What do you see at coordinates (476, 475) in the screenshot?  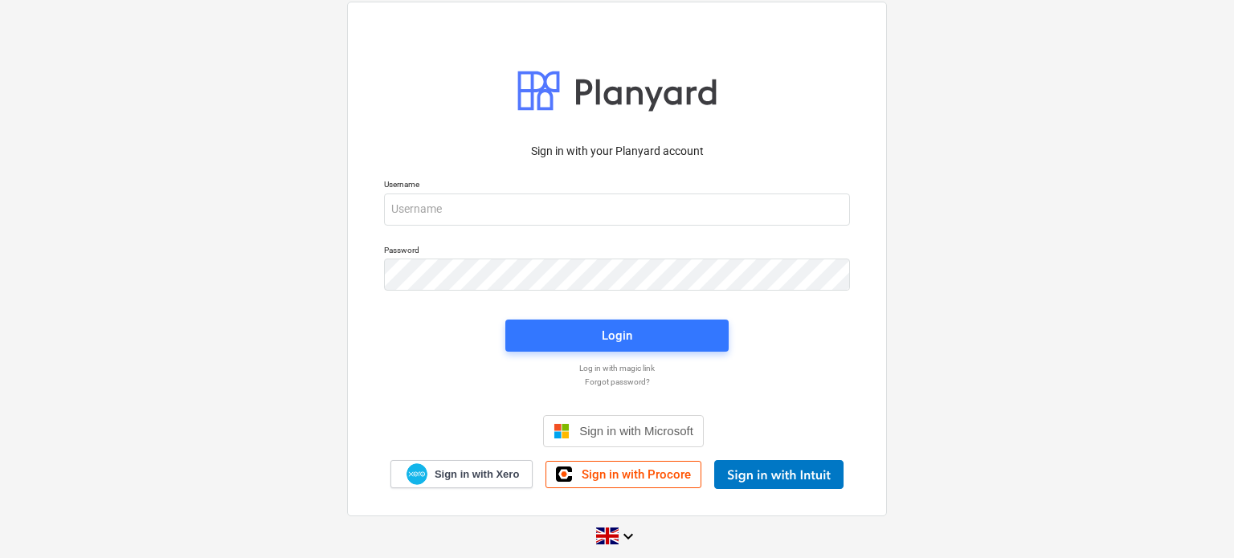 I see `span: Sign in with Xero` at bounding box center [476, 475].